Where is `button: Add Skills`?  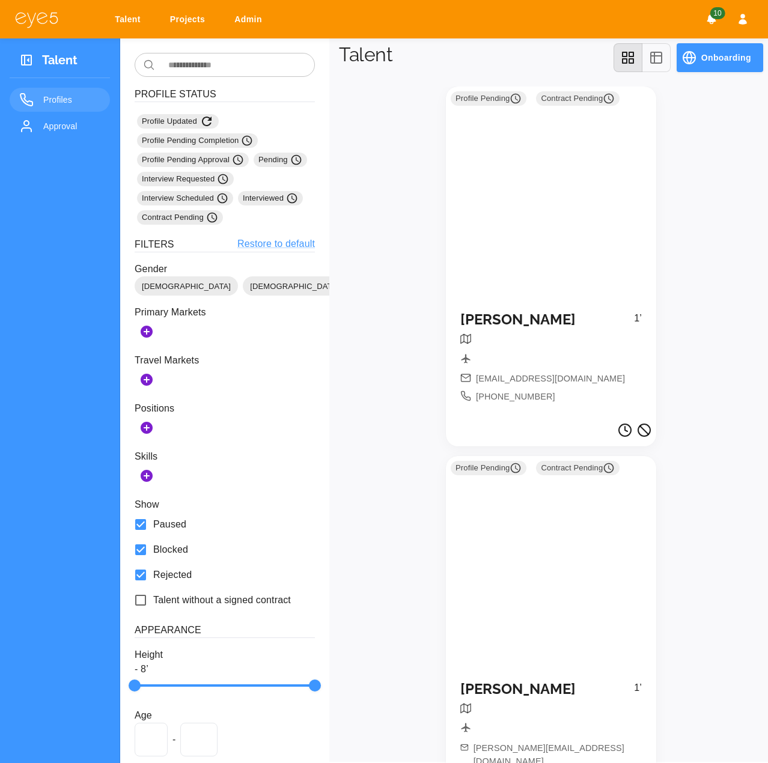 button: Add Skills is located at coordinates (147, 476).